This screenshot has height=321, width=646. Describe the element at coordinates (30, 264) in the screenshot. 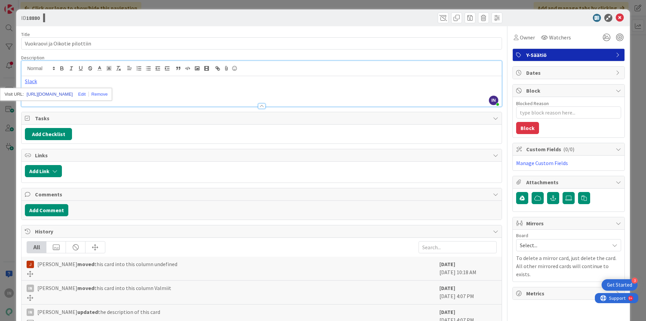

I see `img: JM` at that location.